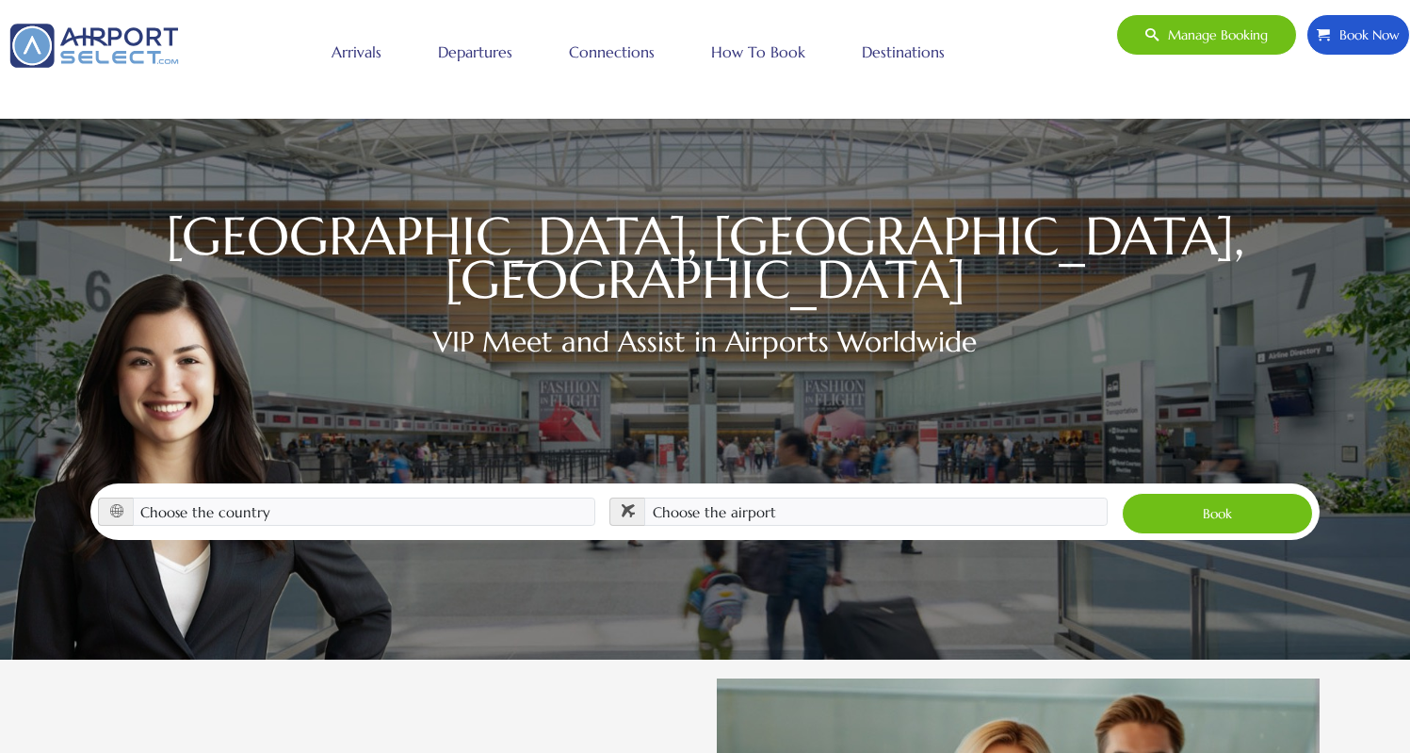 The height and width of the screenshot is (753, 1410). Describe the element at coordinates (611, 52) in the screenshot. I see `a: Connections` at that location.